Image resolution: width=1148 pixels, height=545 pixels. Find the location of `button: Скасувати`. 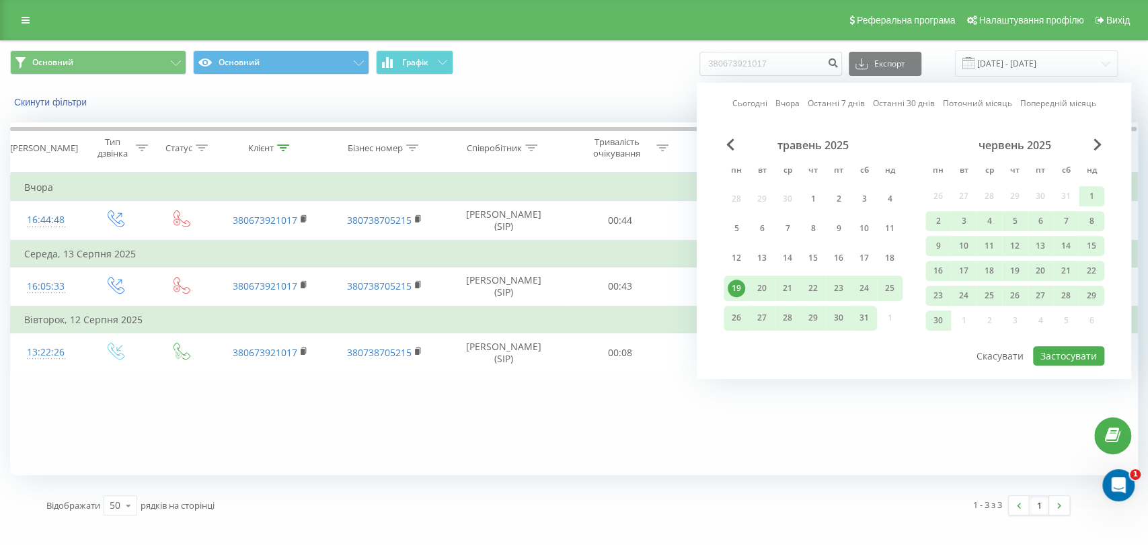

button: Скасувати is located at coordinates (1000, 356).